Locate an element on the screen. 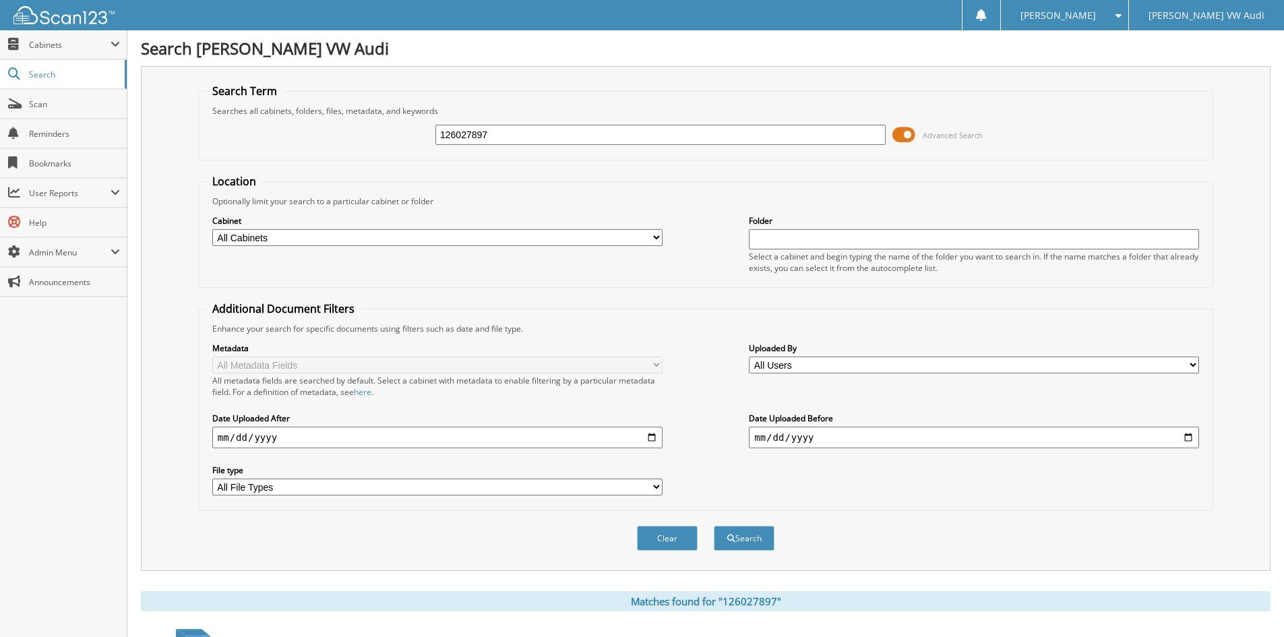 Image resolution: width=1284 pixels, height=637 pixels. label: Cabinet is located at coordinates (438, 220).